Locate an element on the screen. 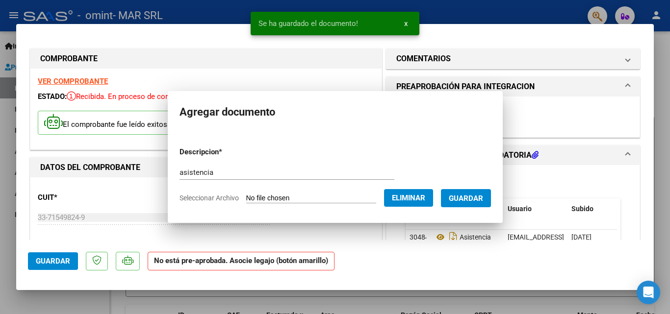 Image resolution: width=670 pixels, height=314 pixels. div: PREAPROBACIÓN PARA INTEGRACION is located at coordinates (513, 117).